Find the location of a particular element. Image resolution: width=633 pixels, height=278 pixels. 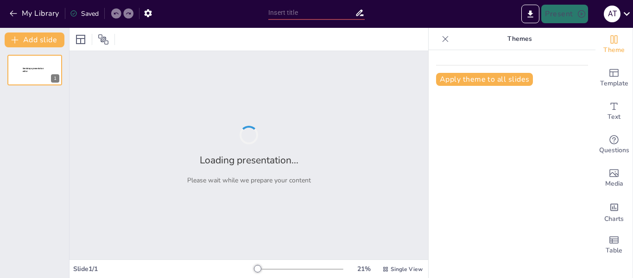

div: 21 % is located at coordinates (364, 268).